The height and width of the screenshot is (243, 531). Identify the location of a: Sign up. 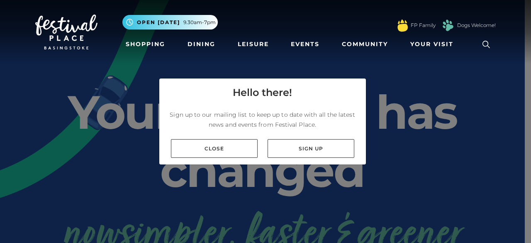
(311, 148).